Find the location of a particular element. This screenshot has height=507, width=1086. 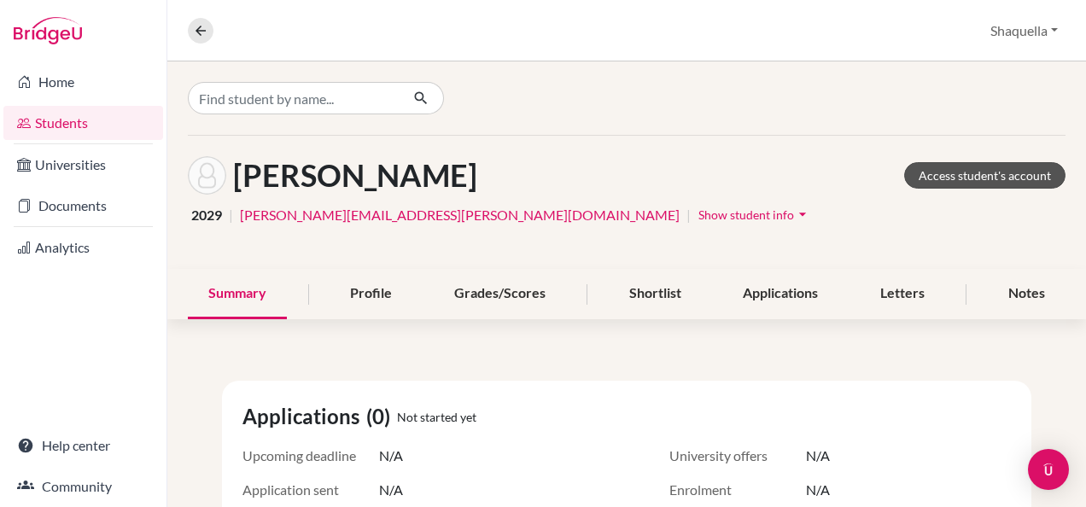

input: Find student by name... is located at coordinates (294, 98).